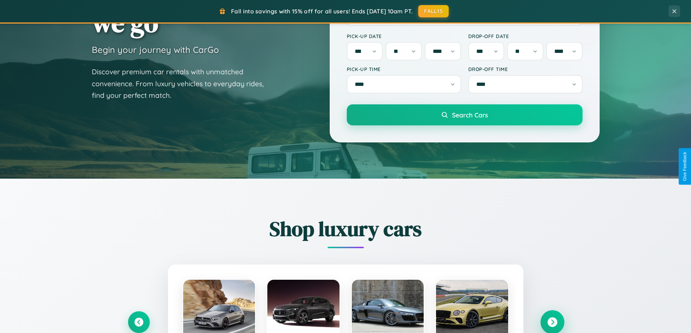 This screenshot has height=333, width=691. Describe the element at coordinates (685, 166) in the screenshot. I see `div: Give Feedback` at that location.